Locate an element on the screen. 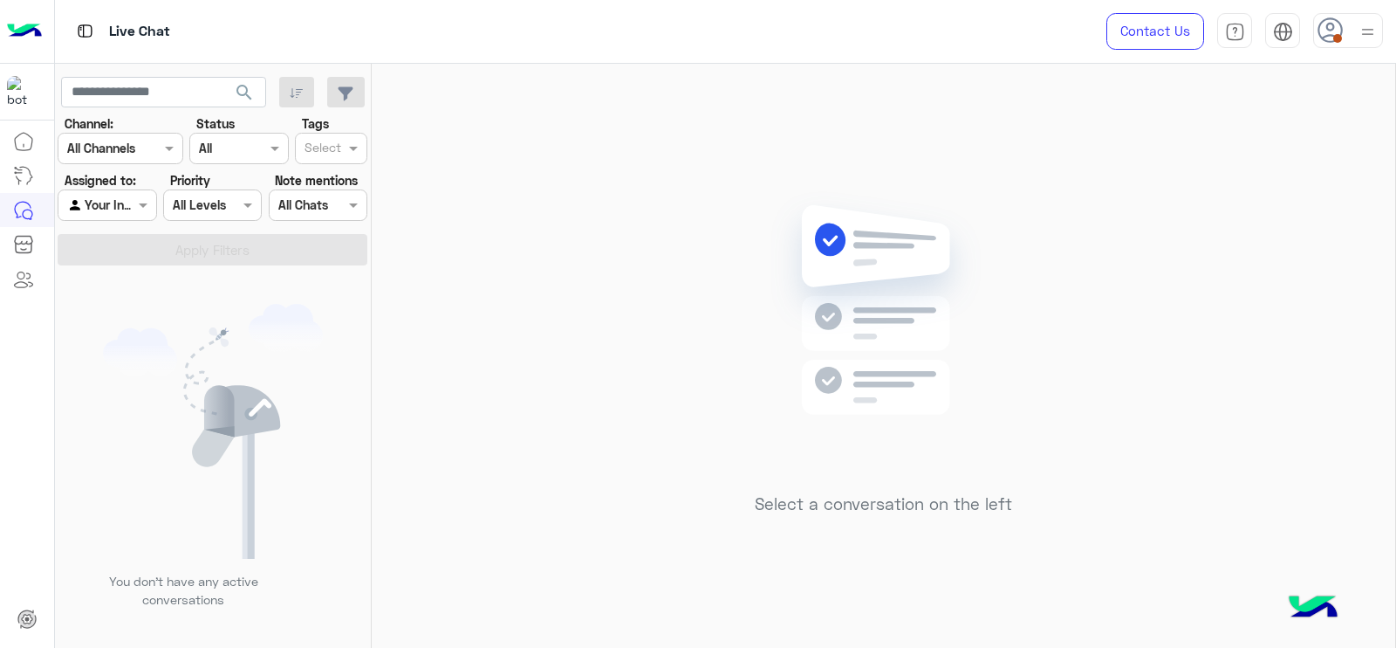 This screenshot has width=1396, height=648. img: hulul-logo.png is located at coordinates (1313, 608).